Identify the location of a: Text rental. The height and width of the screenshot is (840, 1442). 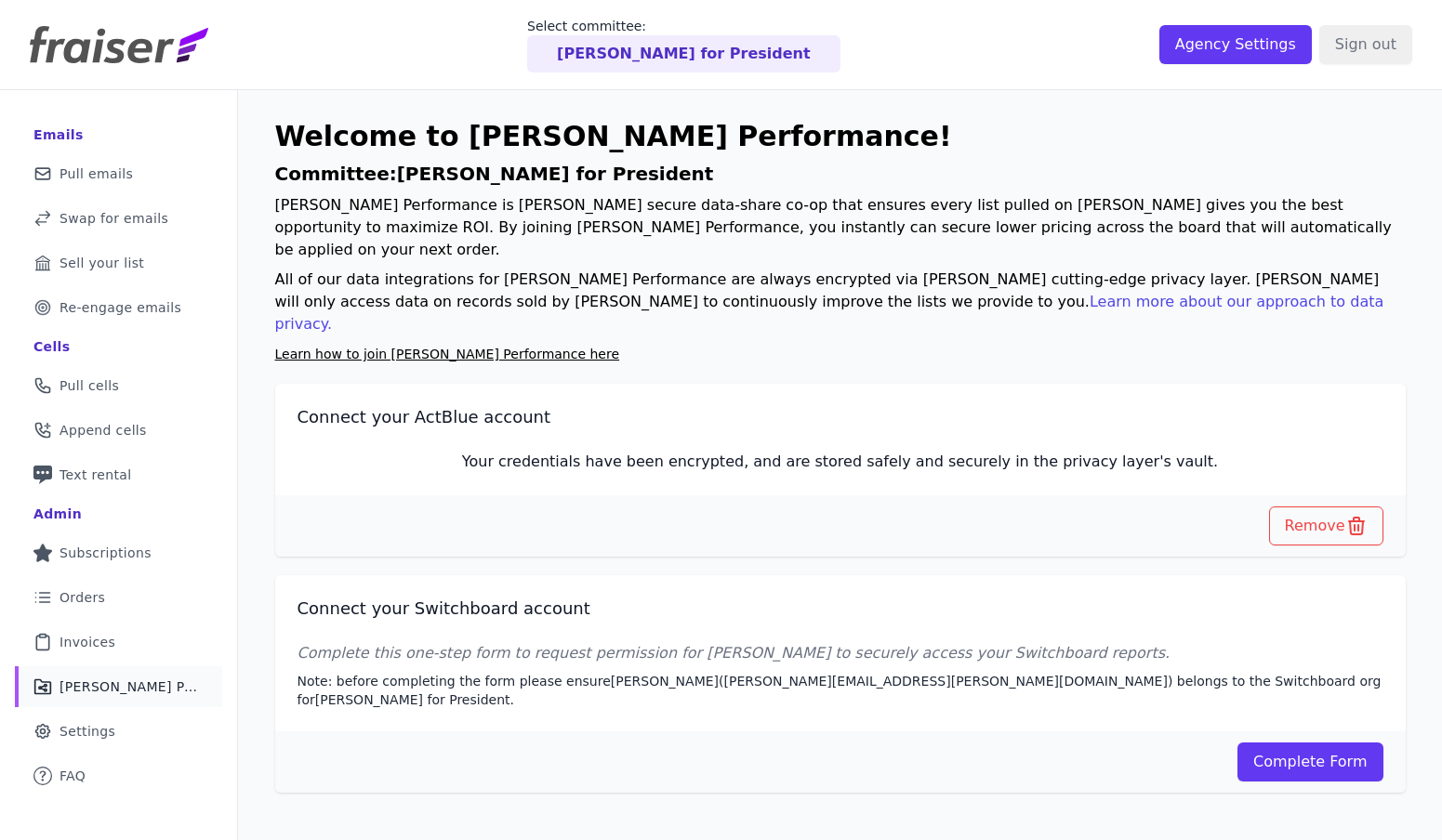
(118, 475).